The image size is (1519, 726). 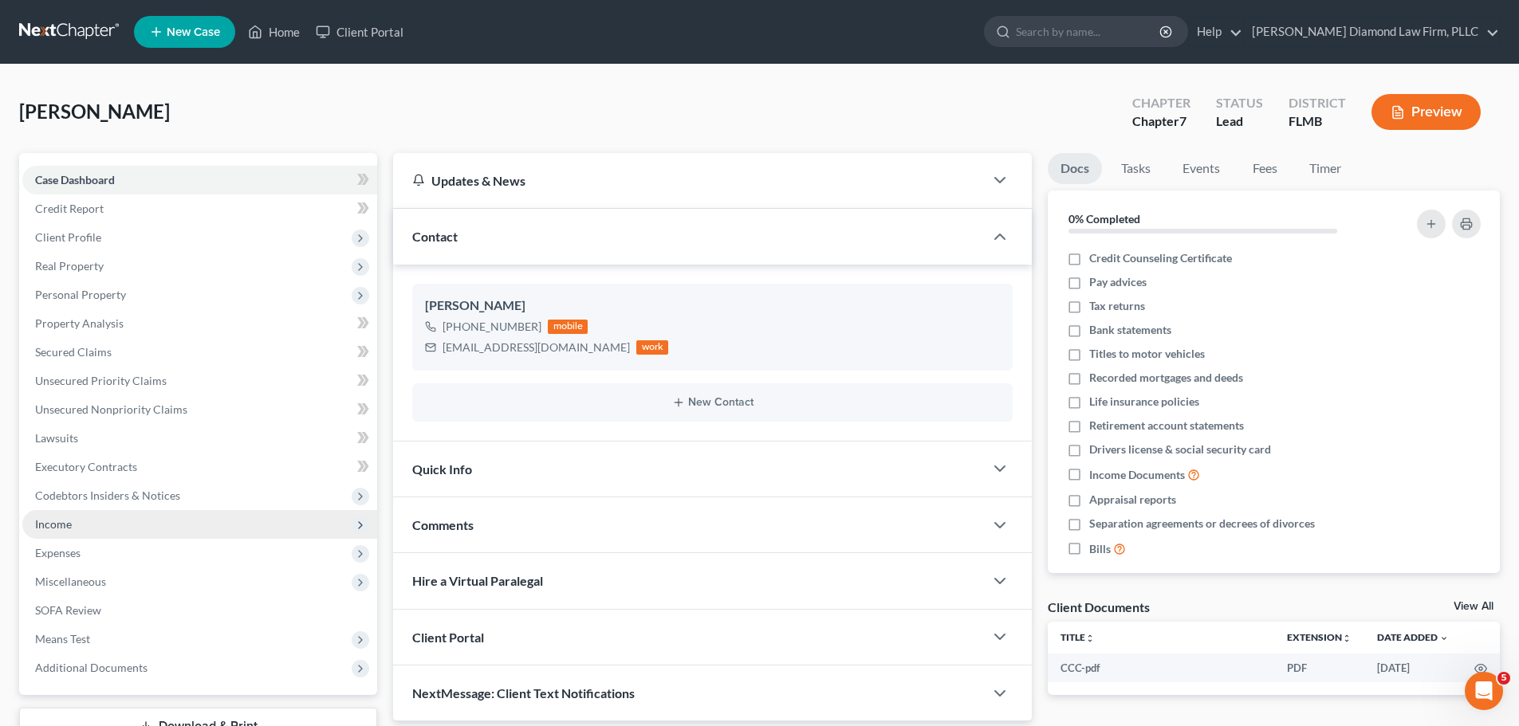 I want to click on a: SOFA Review, so click(x=199, y=611).